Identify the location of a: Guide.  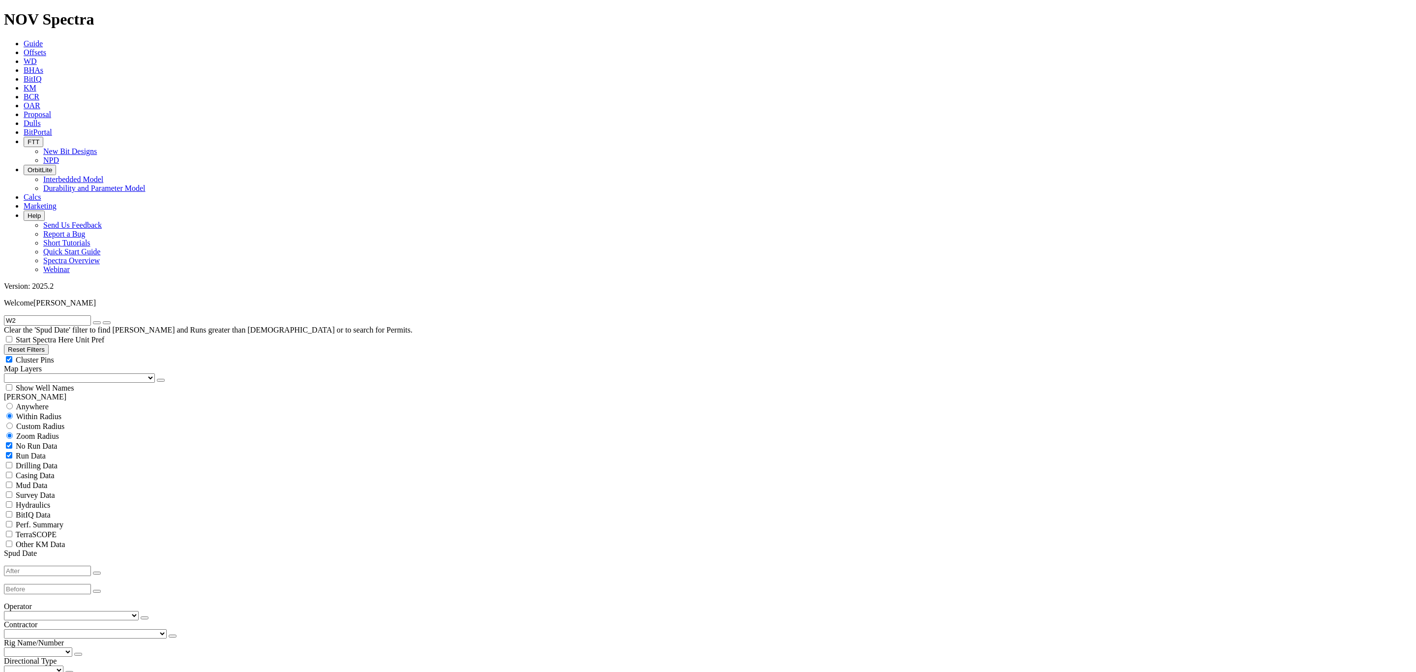
(33, 43).